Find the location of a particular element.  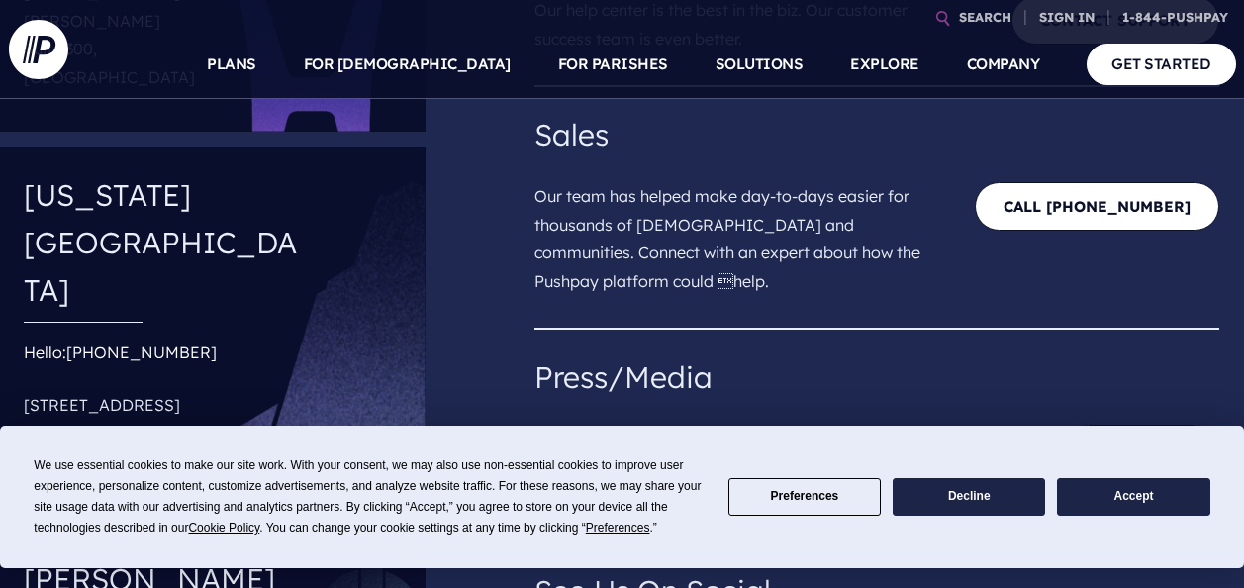

button: Accept is located at coordinates (1133, 497).